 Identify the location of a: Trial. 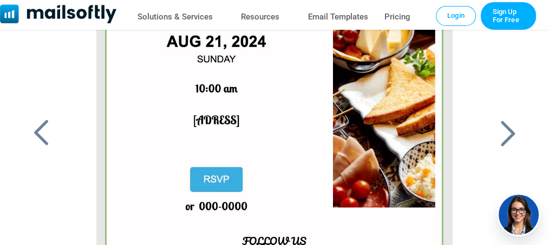
(509, 16).